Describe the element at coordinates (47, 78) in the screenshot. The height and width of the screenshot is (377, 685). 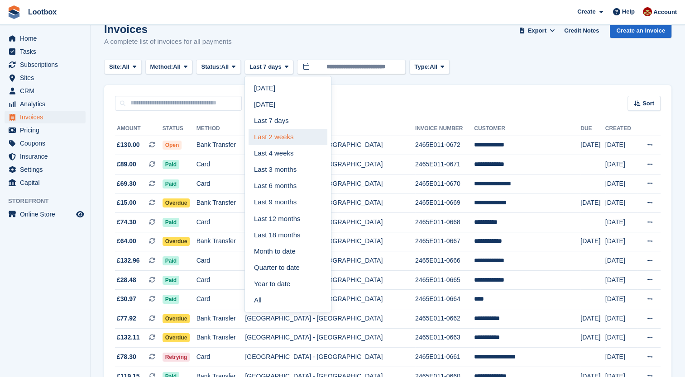
I see `span: Sites` at that location.